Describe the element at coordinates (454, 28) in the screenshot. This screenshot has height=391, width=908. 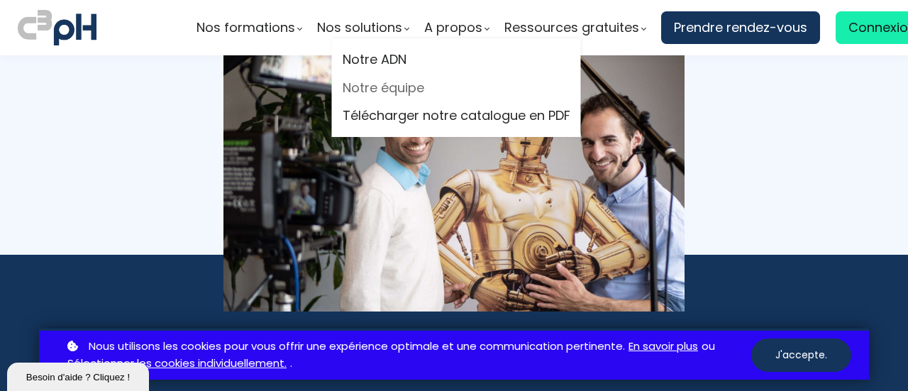
I see `span: A propos` at that location.